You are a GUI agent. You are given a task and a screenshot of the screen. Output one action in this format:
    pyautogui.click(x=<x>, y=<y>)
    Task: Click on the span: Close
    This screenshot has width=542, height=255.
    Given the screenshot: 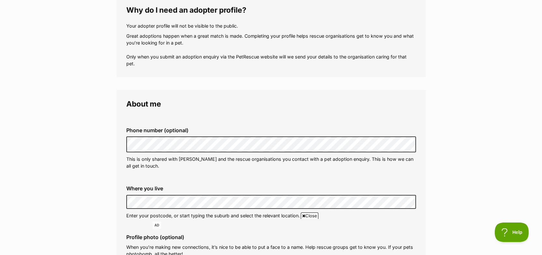 What is the action you would take?
    pyautogui.click(x=309, y=216)
    